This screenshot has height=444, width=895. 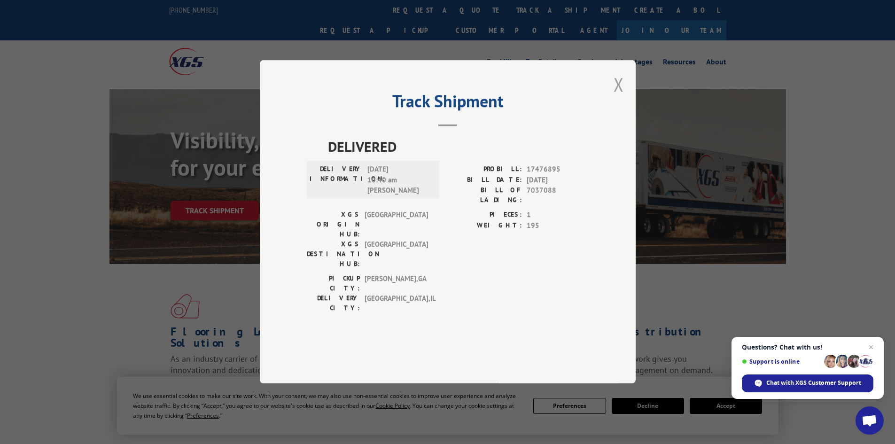 I want to click on label: PROBILL:, so click(x=485, y=170).